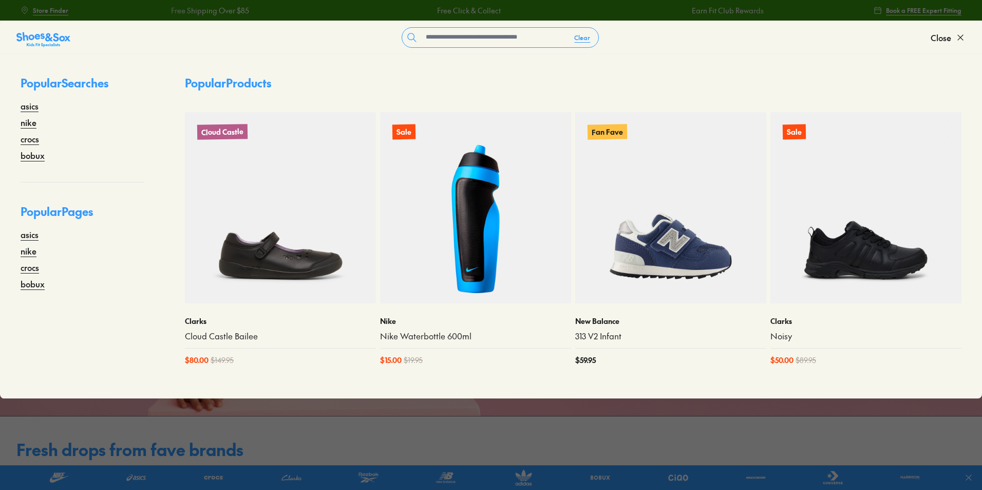 The width and height of the screenshot is (982, 490). What do you see at coordinates (228, 83) in the screenshot?
I see `p: Popular Products` at bounding box center [228, 83].